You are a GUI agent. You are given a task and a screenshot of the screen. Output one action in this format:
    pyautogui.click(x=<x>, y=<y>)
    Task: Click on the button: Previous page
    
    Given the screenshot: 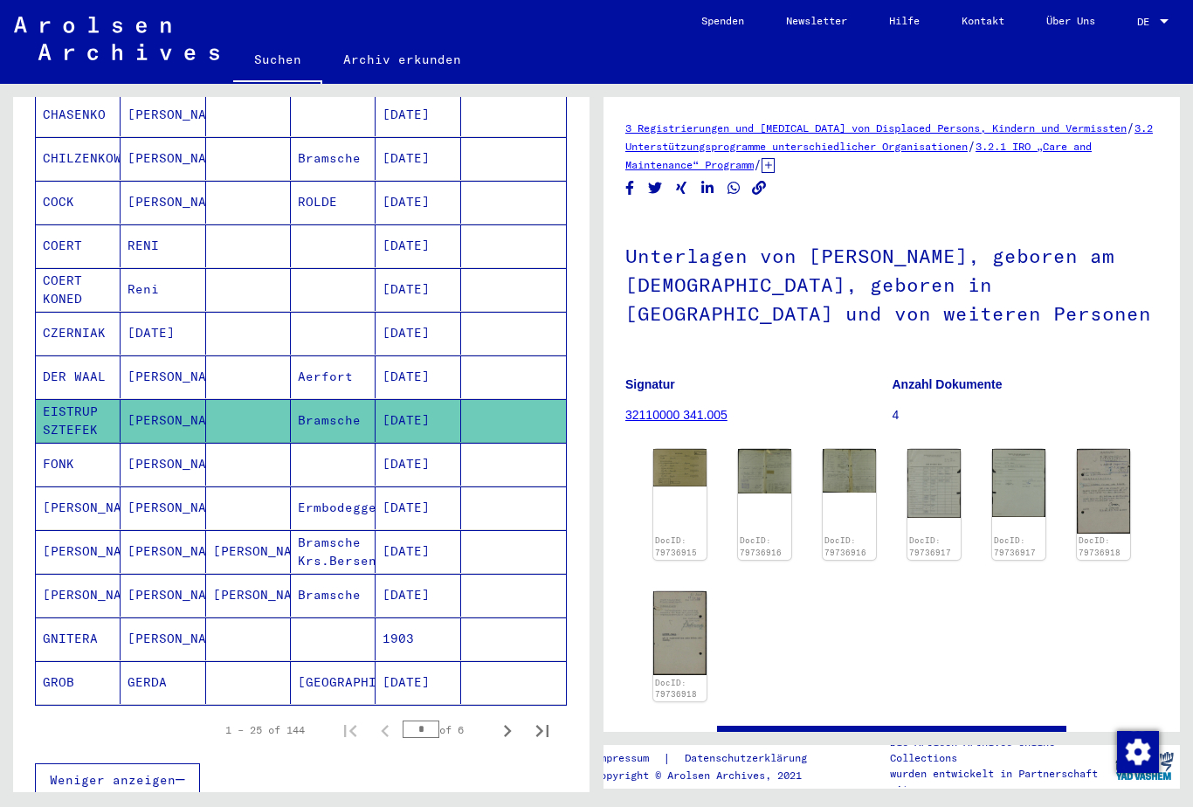 What is the action you would take?
    pyautogui.click(x=385, y=730)
    